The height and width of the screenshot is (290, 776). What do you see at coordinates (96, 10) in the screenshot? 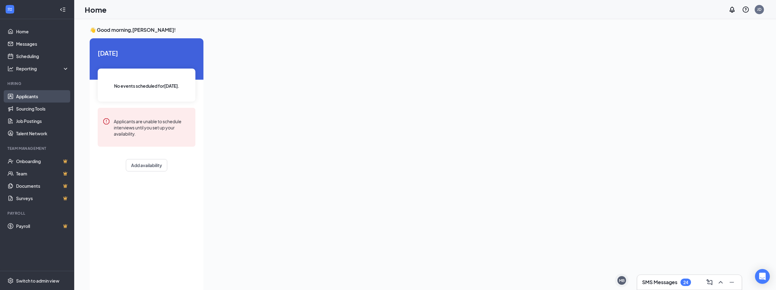
I see `h1: Home` at bounding box center [96, 10].